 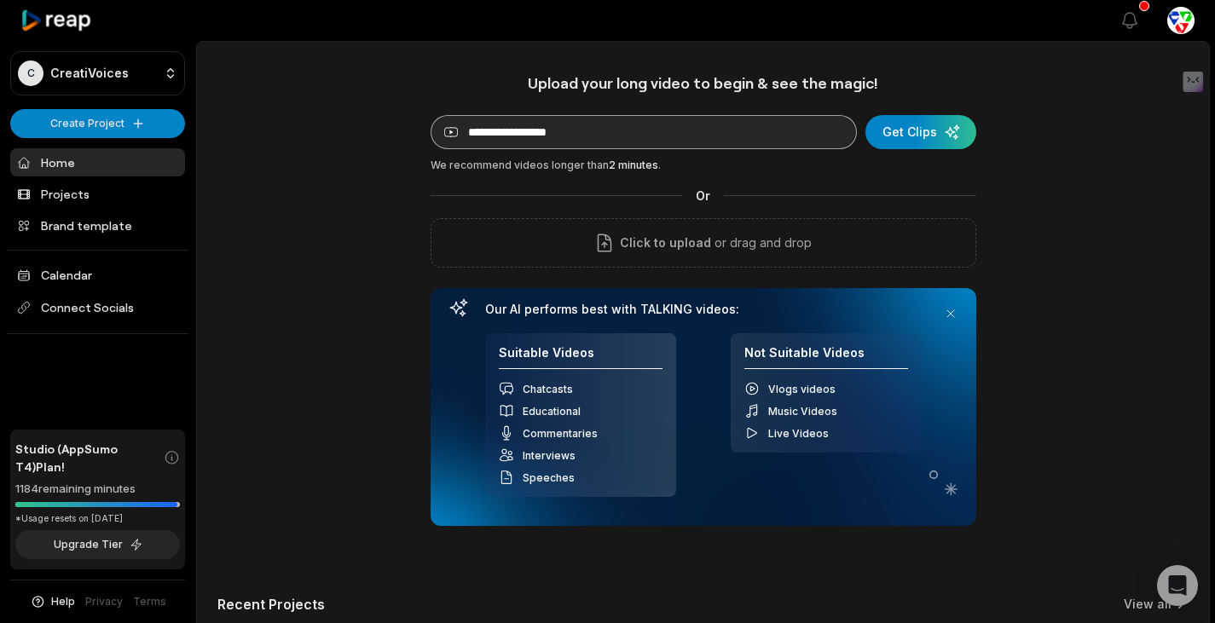 I want to click on h4: Not Suitable Videos, so click(x=826, y=357).